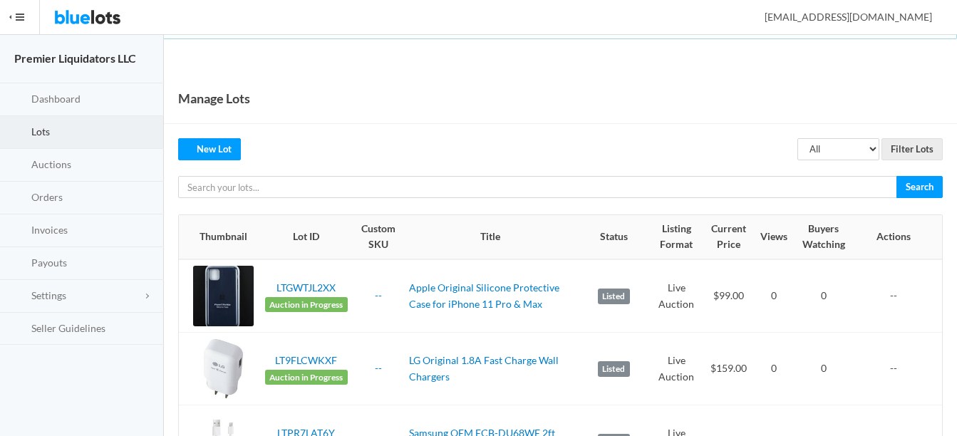  I want to click on th: Buyers Watching, so click(823, 237).